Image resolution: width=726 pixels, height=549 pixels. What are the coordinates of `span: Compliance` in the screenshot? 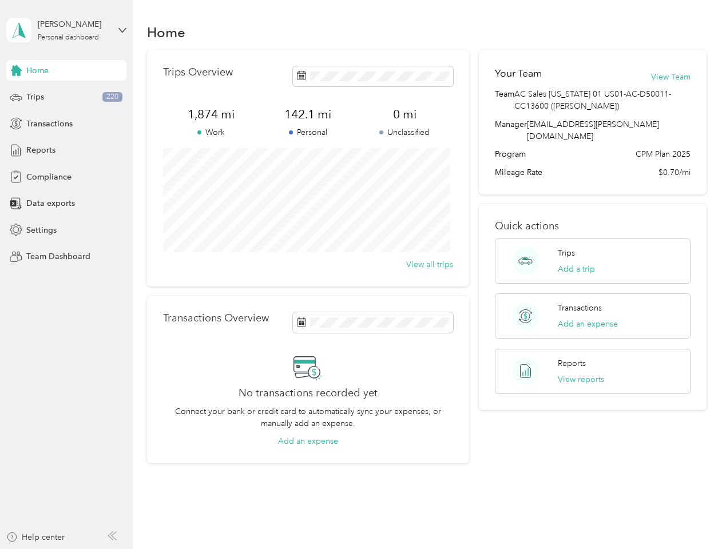 It's located at (49, 177).